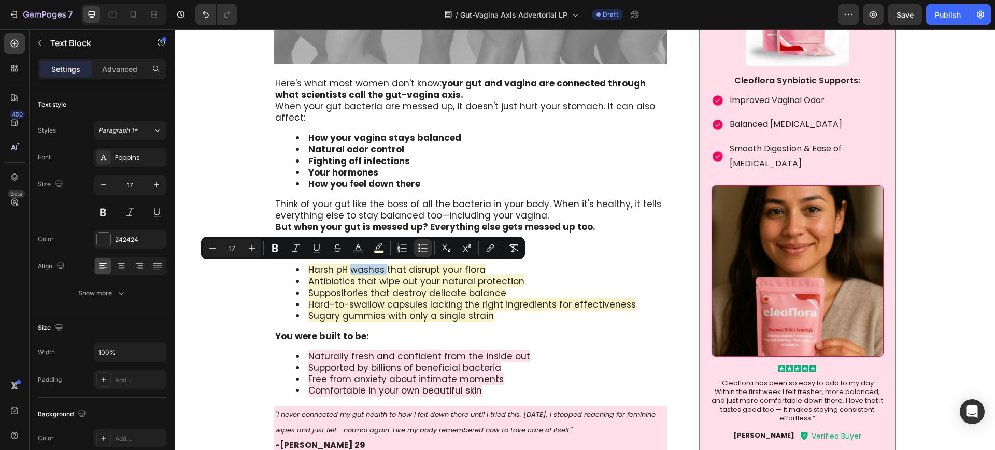  What do you see at coordinates (118, 131) in the screenshot?
I see `span: Paragraph 1*` at bounding box center [118, 131].